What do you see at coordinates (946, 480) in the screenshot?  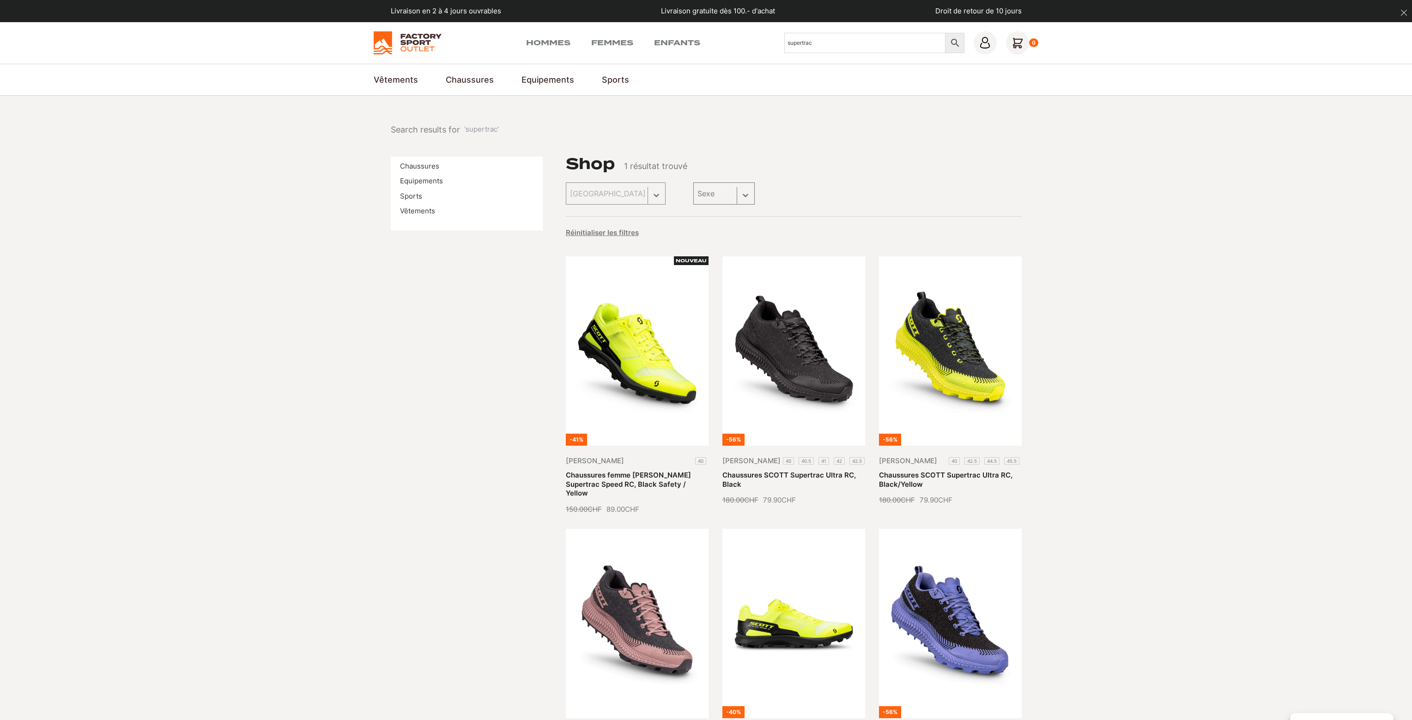 I see `a: Chaussures SCOTT Supertrac Ultra RC, Black/Yellow` at bounding box center [946, 480].